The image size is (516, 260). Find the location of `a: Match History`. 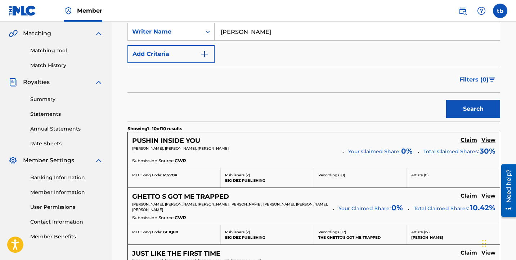

a: Match History is located at coordinates (67, 65).